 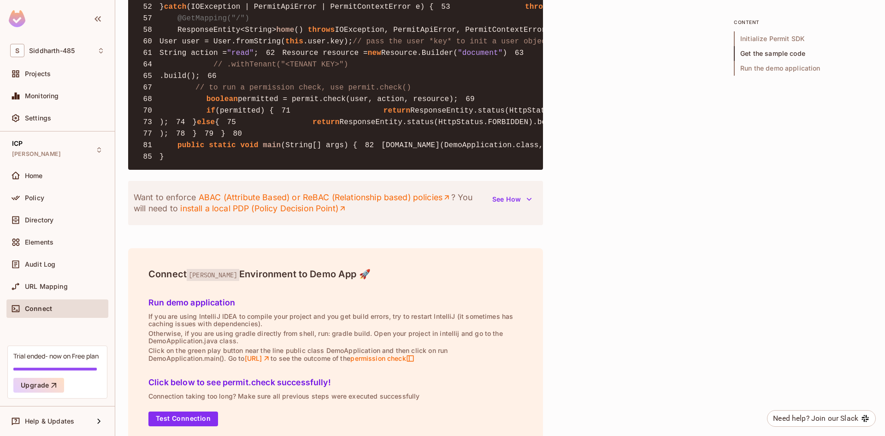 I want to click on div: Need help? Join our Slack, so click(x=816, y=418).